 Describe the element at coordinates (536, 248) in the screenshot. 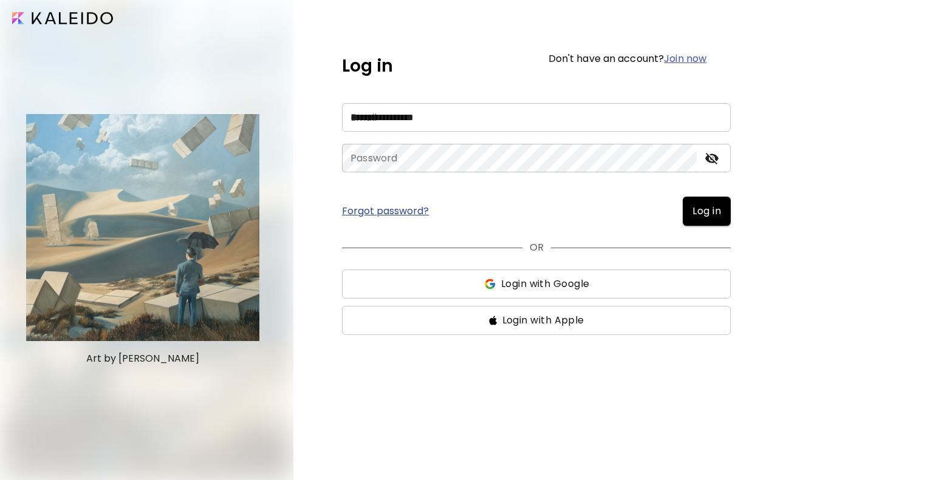

I see `p: OR` at that location.